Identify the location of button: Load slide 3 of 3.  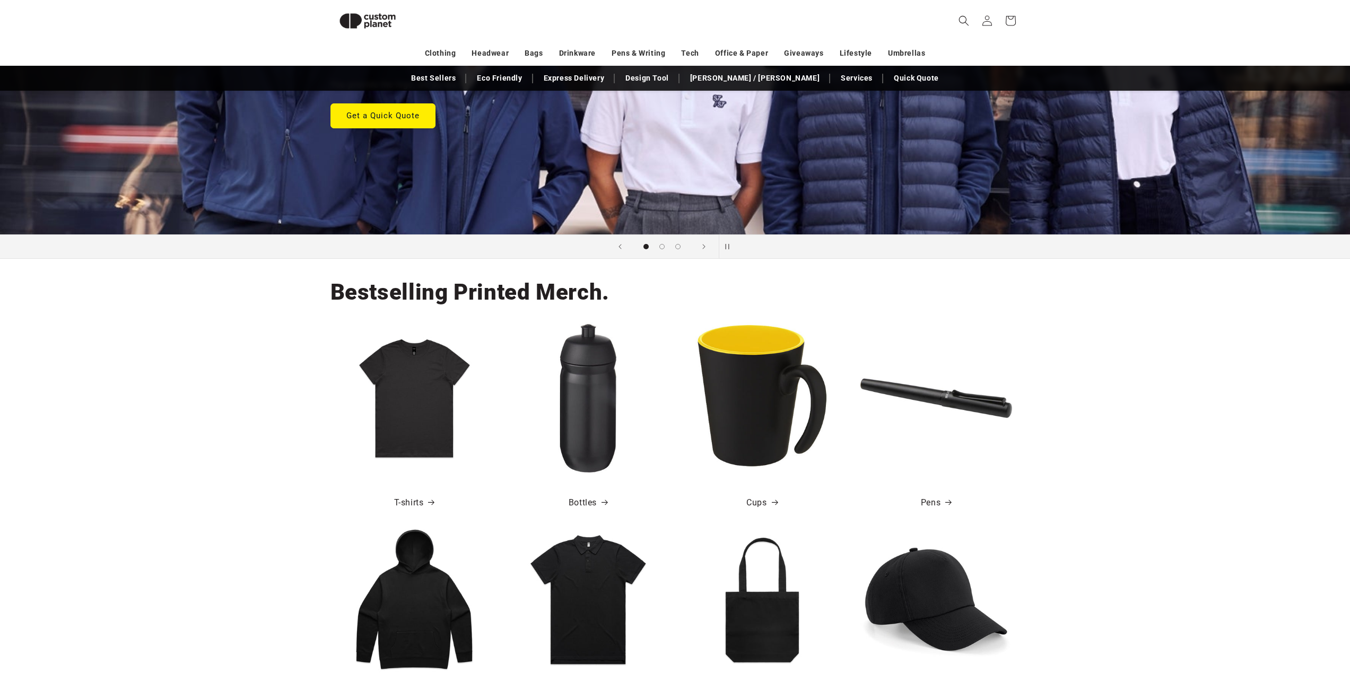
(678, 247).